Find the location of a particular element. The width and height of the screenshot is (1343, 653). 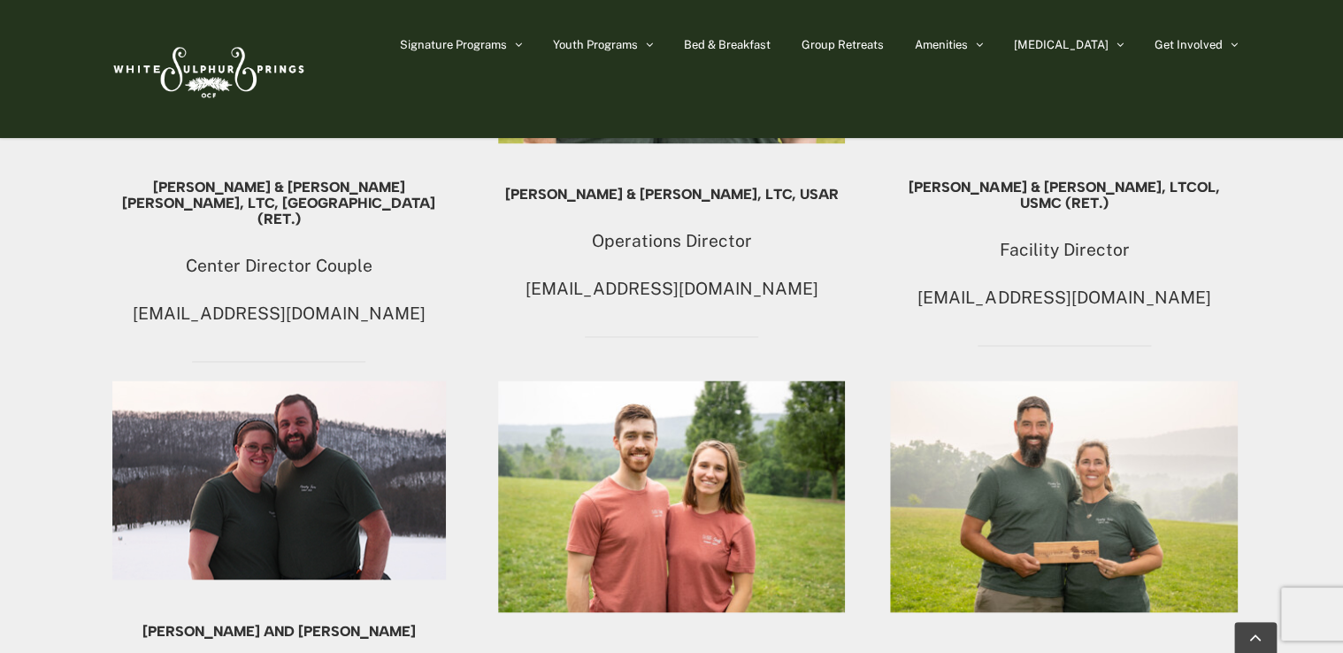

img: 230629_3906 is located at coordinates (1063, 496).